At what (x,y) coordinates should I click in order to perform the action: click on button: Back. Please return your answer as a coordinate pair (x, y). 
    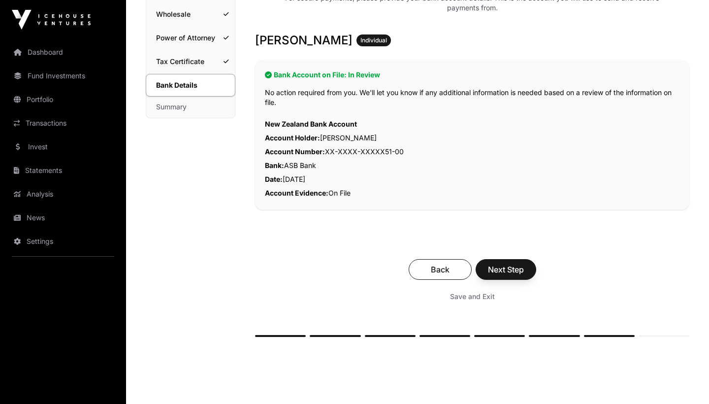
    Looking at the image, I should click on (440, 269).